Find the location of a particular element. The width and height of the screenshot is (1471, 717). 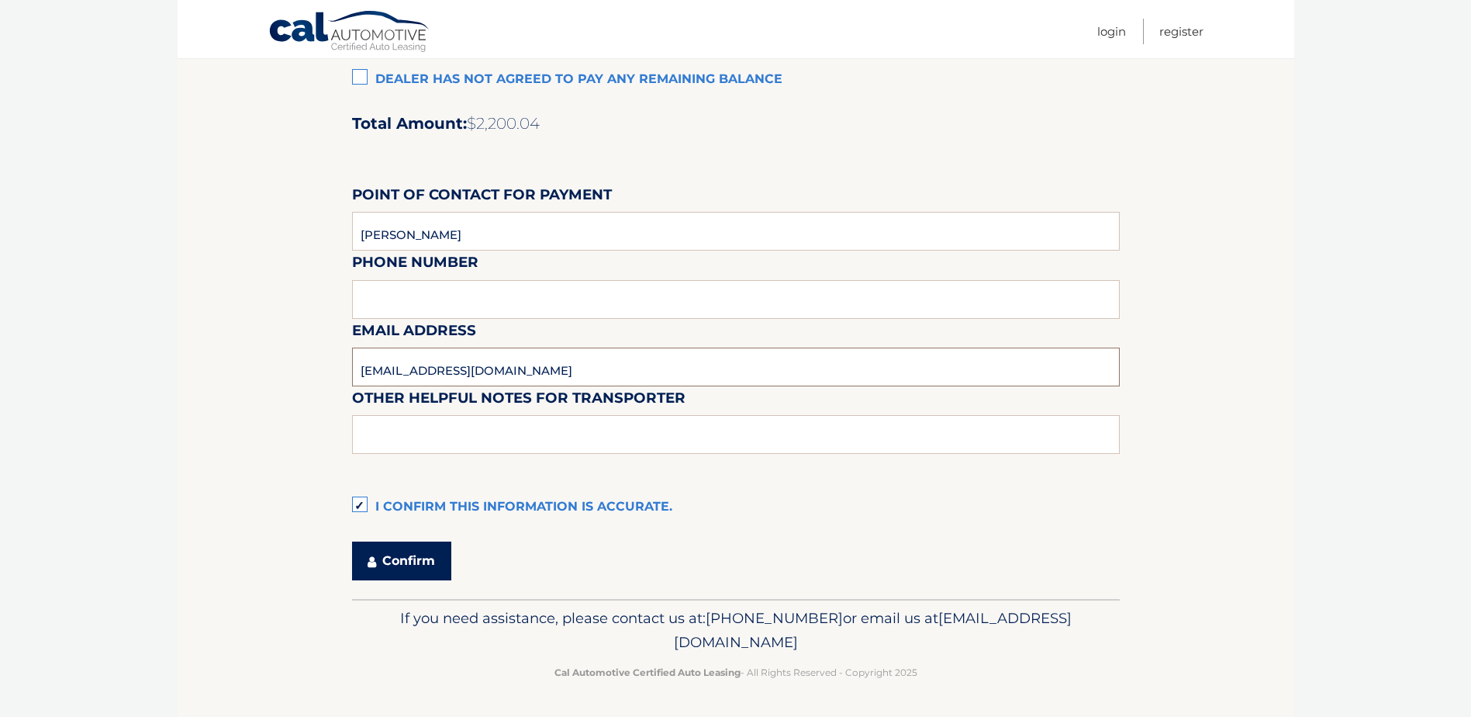

span: $2,200.04 is located at coordinates (503, 123).